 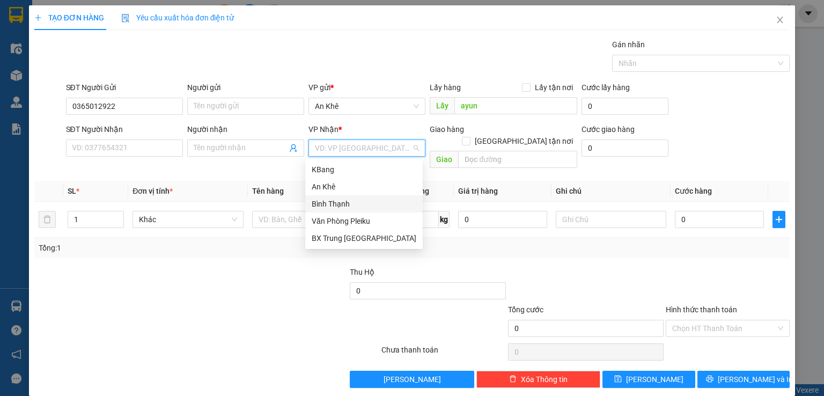 I want to click on div: SĐT Người Gửi, so click(x=125, y=87).